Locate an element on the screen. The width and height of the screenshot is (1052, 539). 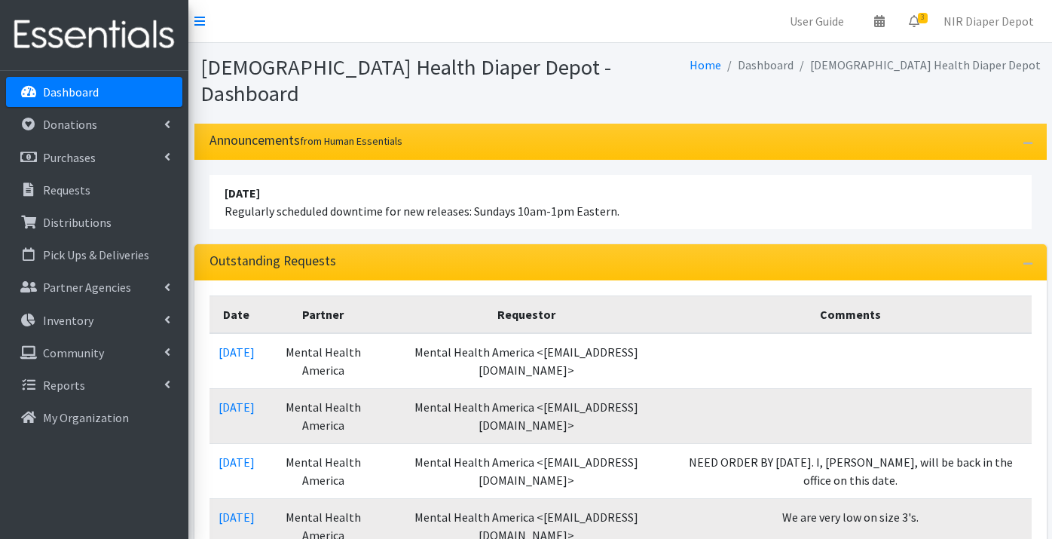
a: Inventory is located at coordinates (94, 320).